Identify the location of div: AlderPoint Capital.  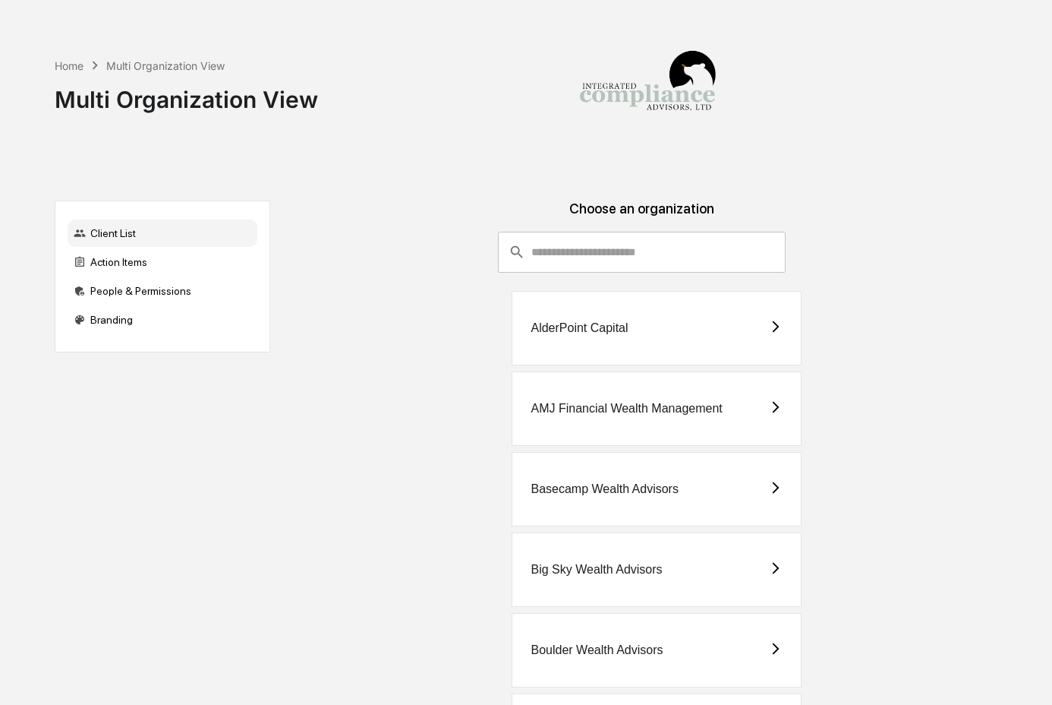
(579, 328).